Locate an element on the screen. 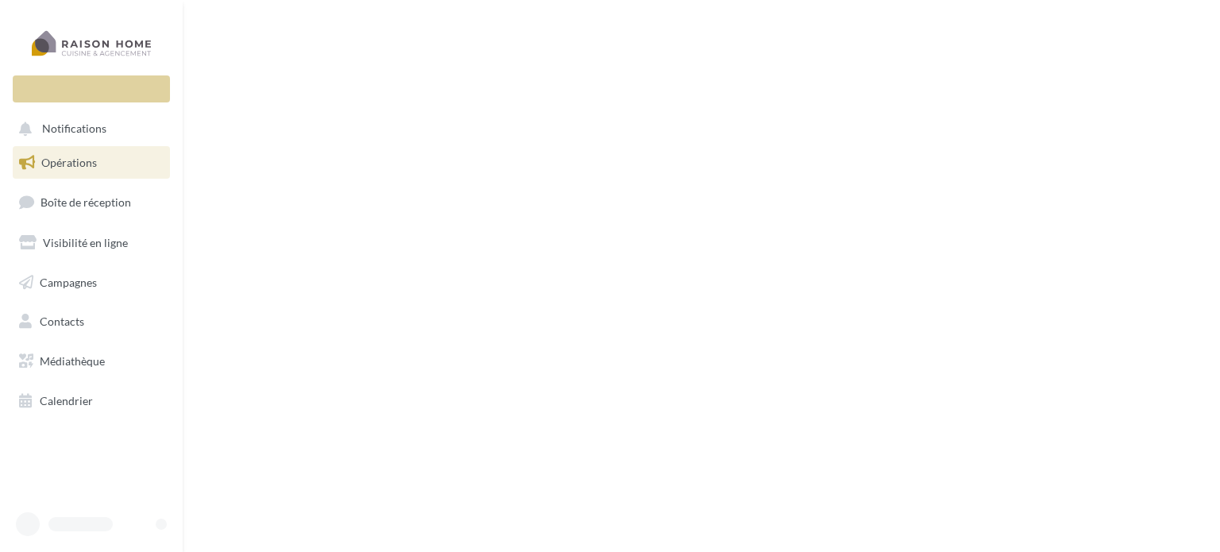  a: Boîte de réception is located at coordinates (91, 202).